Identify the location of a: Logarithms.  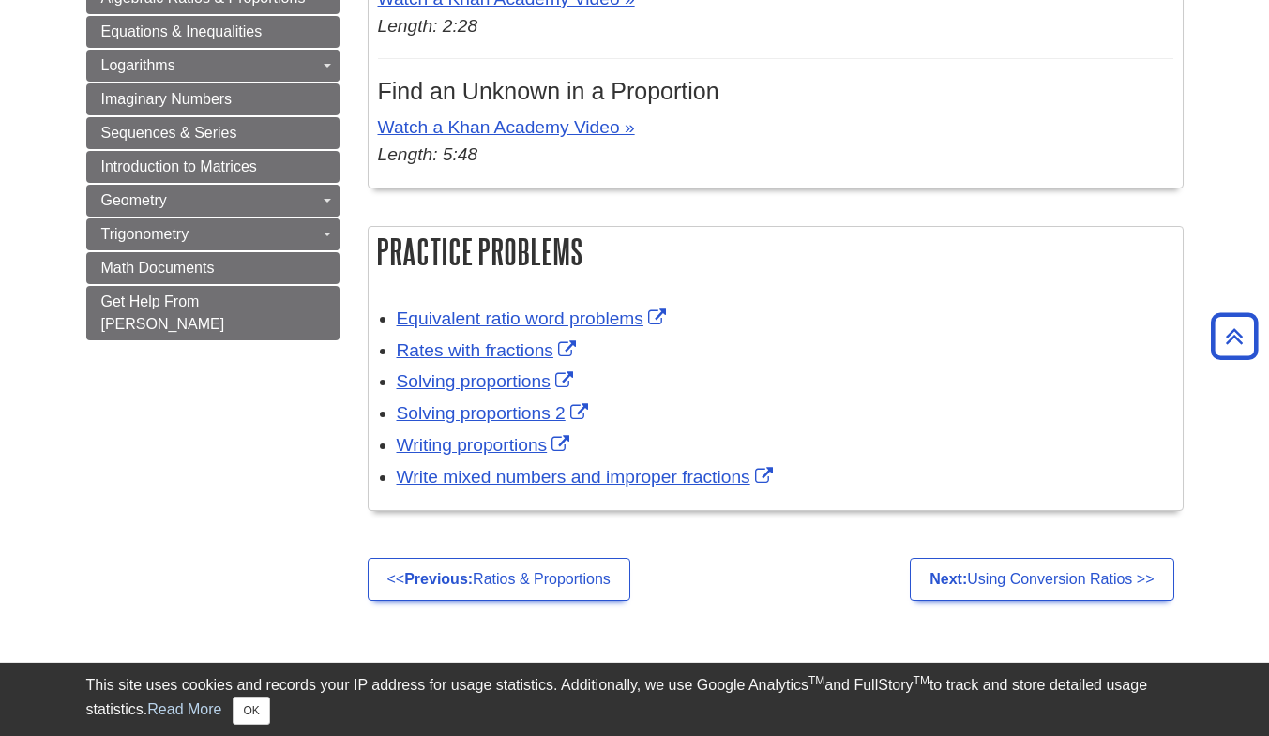
(213, 66).